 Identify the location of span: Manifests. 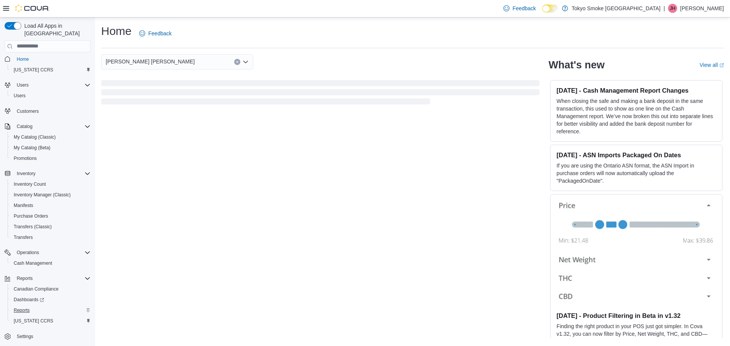
(51, 206).